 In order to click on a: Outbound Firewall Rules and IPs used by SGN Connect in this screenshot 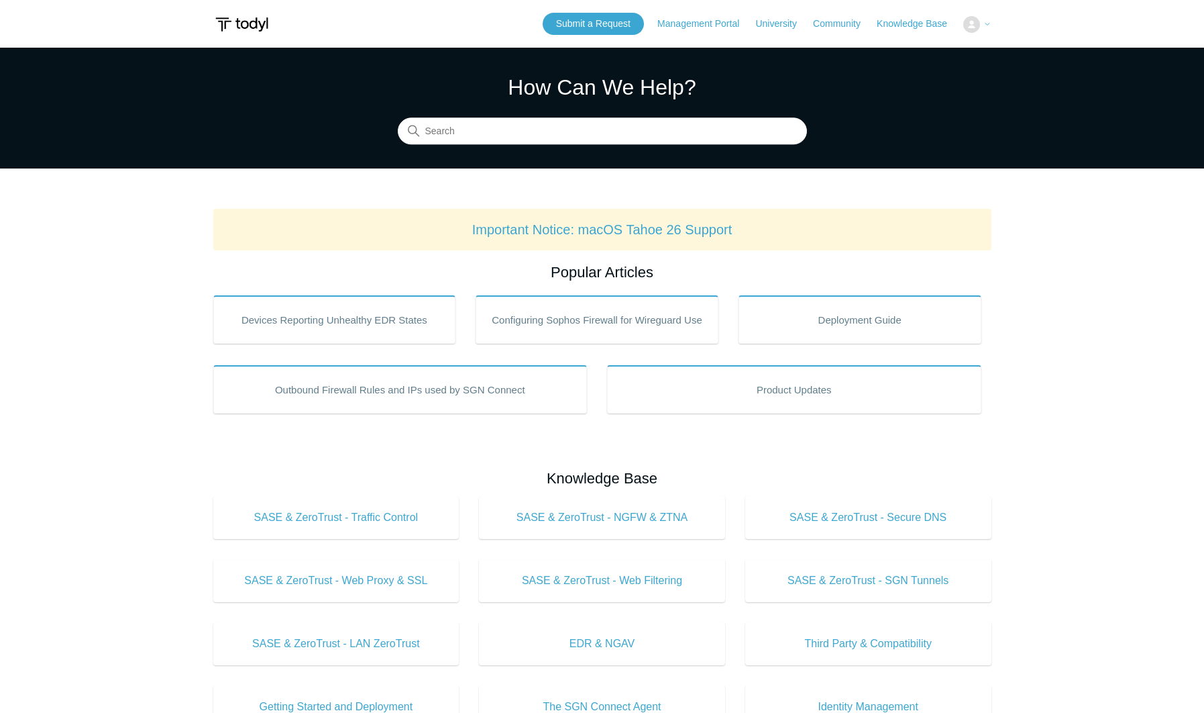, I will do `click(401, 389)`.